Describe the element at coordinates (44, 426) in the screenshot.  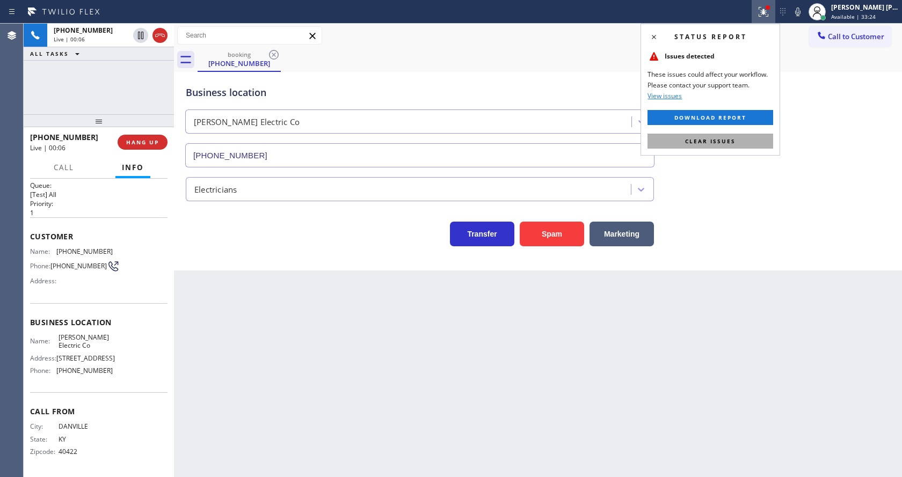
I see `span: City:` at that location.